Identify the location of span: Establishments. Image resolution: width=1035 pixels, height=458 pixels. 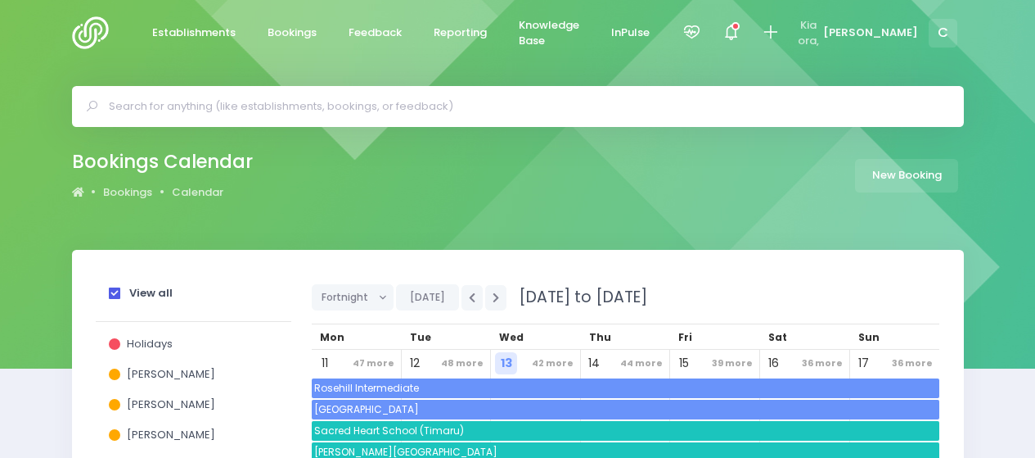
(194, 33).